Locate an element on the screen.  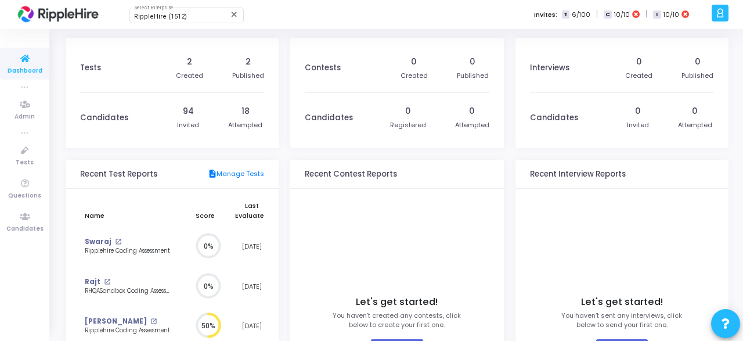
h3: Recent Interview Reports is located at coordinates (577, 174).